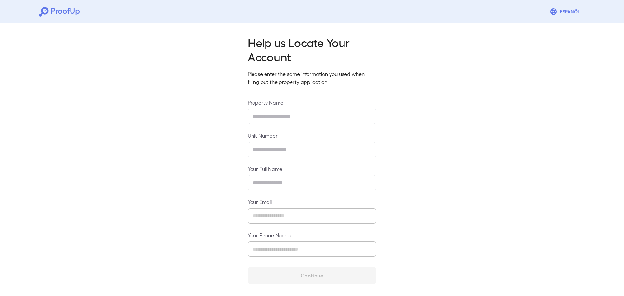  I want to click on label: Your Full Name, so click(312, 169).